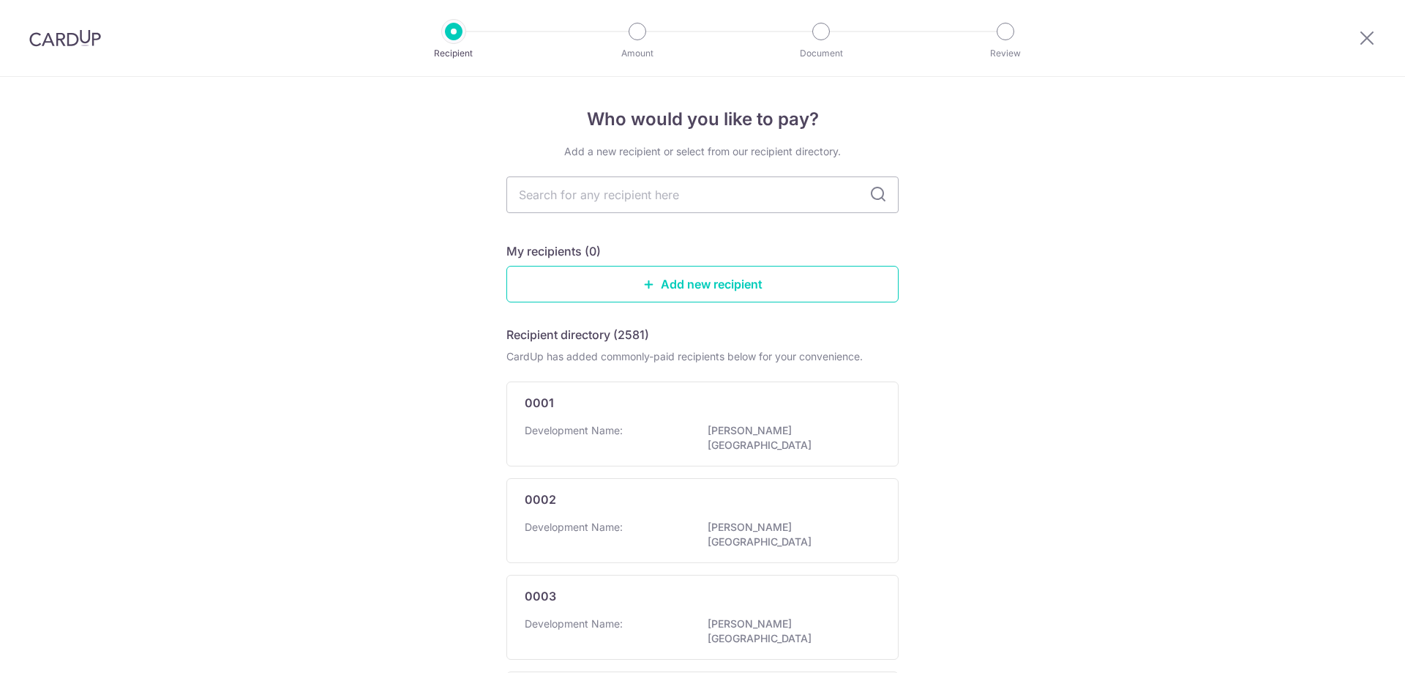 The width and height of the screenshot is (1405, 673). What do you see at coordinates (553, 251) in the screenshot?
I see `h5: My recipients (0)` at bounding box center [553, 251].